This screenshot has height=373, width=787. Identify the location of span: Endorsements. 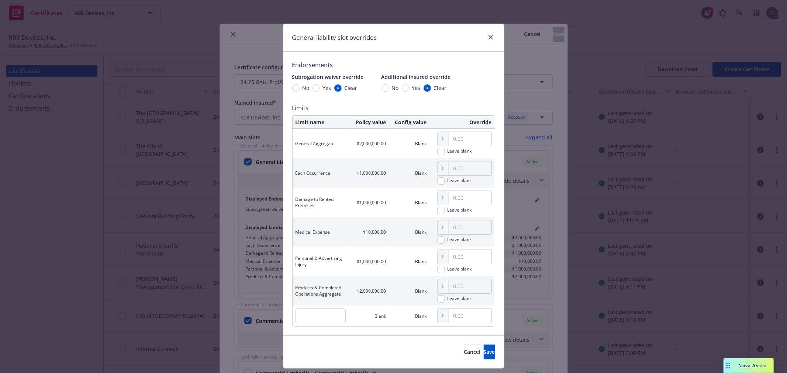
(394, 65).